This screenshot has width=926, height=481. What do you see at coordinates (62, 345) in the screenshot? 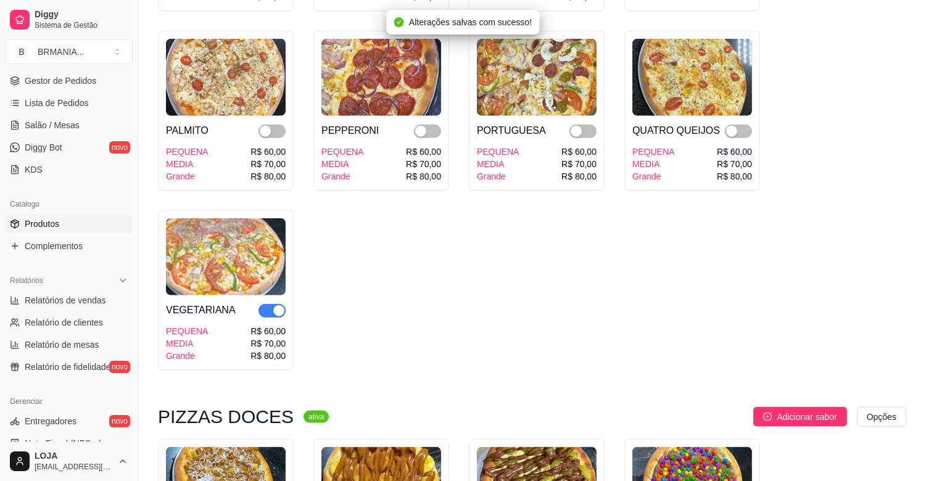
I see `span: Relatório de mesas` at bounding box center [62, 345].